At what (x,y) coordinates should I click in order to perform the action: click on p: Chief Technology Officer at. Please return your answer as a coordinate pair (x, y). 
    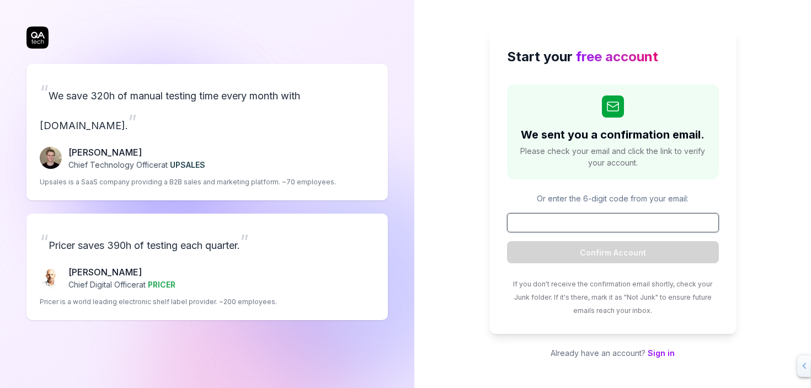
    Looking at the image, I should click on (137, 164).